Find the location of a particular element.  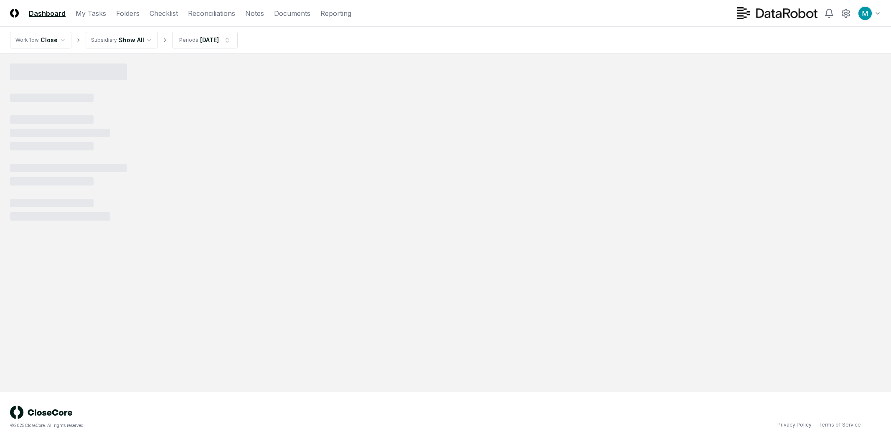

a: Reporting is located at coordinates (336, 13).